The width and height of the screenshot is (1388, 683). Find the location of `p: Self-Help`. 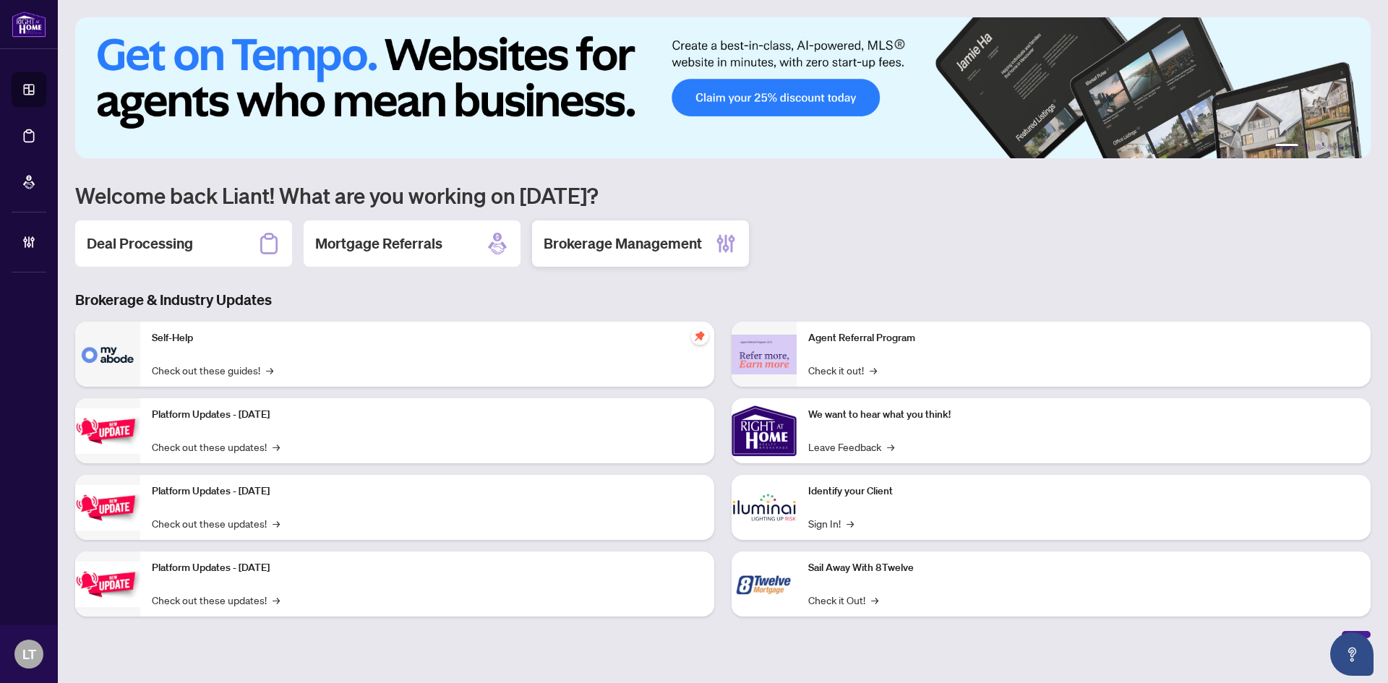

p: Self-Help is located at coordinates (427, 338).